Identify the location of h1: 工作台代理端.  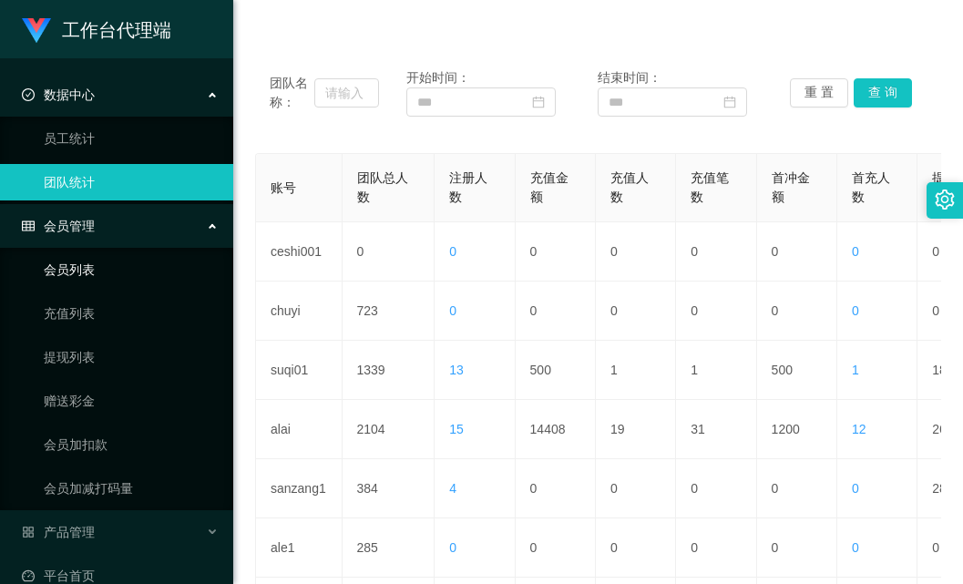
(117, 30).